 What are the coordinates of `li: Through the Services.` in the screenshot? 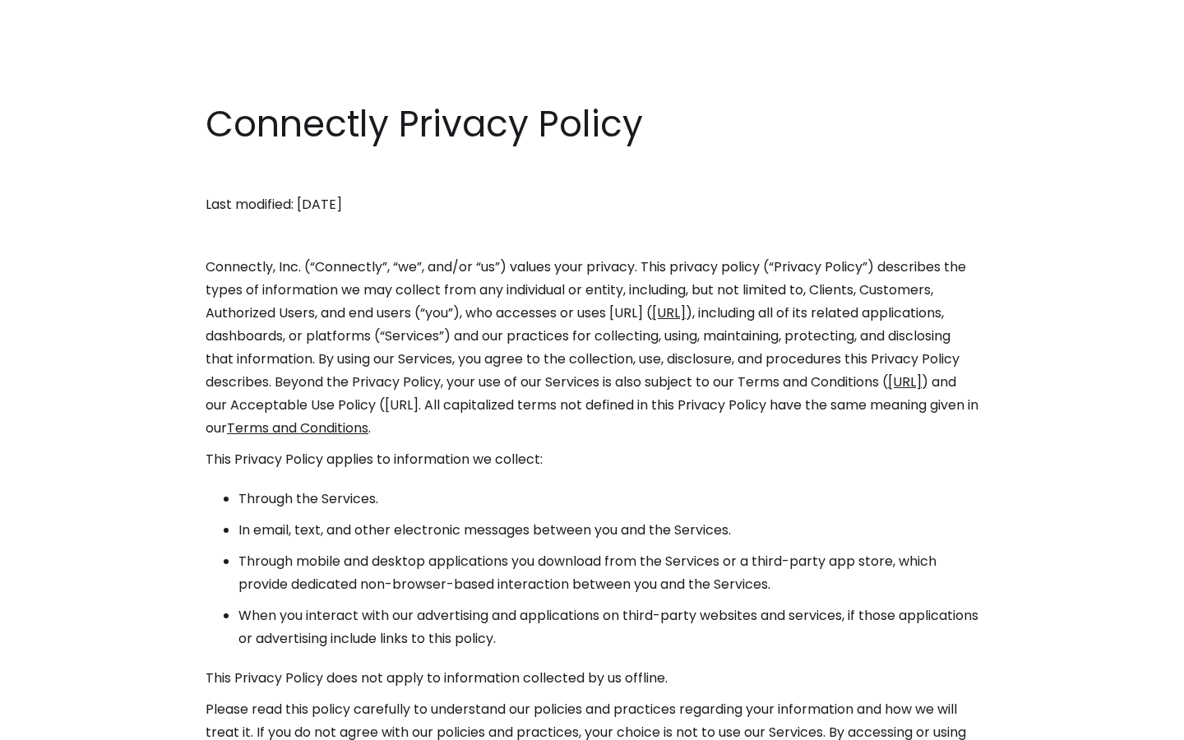 It's located at (608, 499).